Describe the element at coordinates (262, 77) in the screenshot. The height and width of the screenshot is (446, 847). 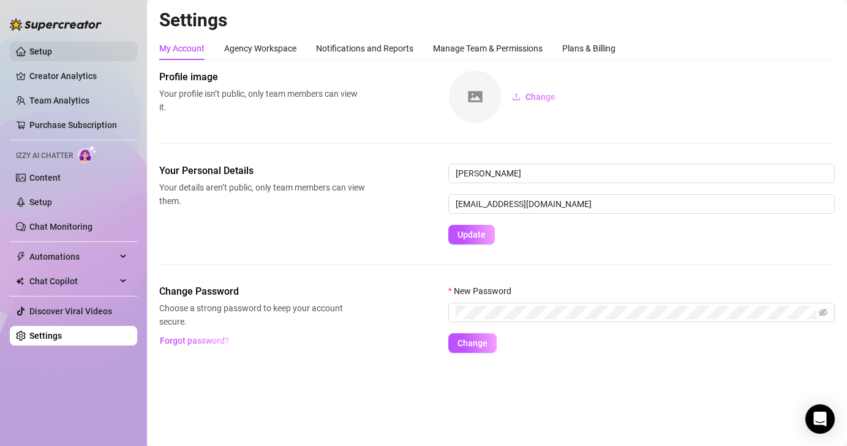
I see `span: Profile image` at that location.